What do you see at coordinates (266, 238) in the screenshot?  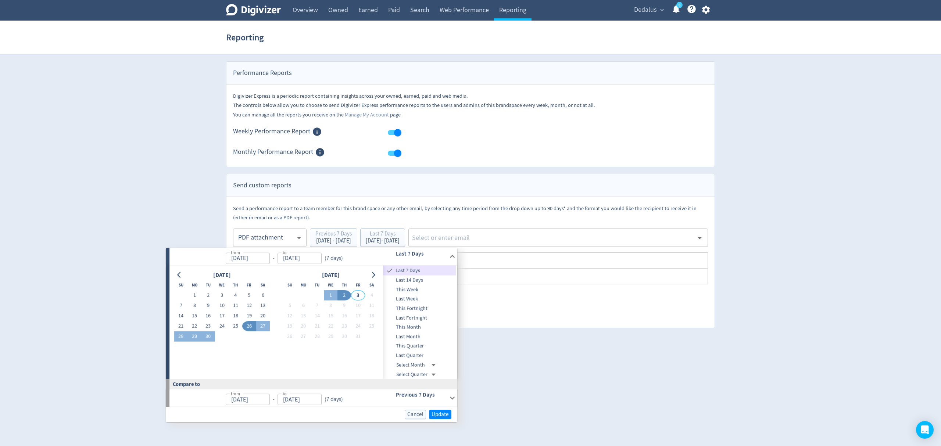 I see `div: PDF attachment` at bounding box center [266, 238].